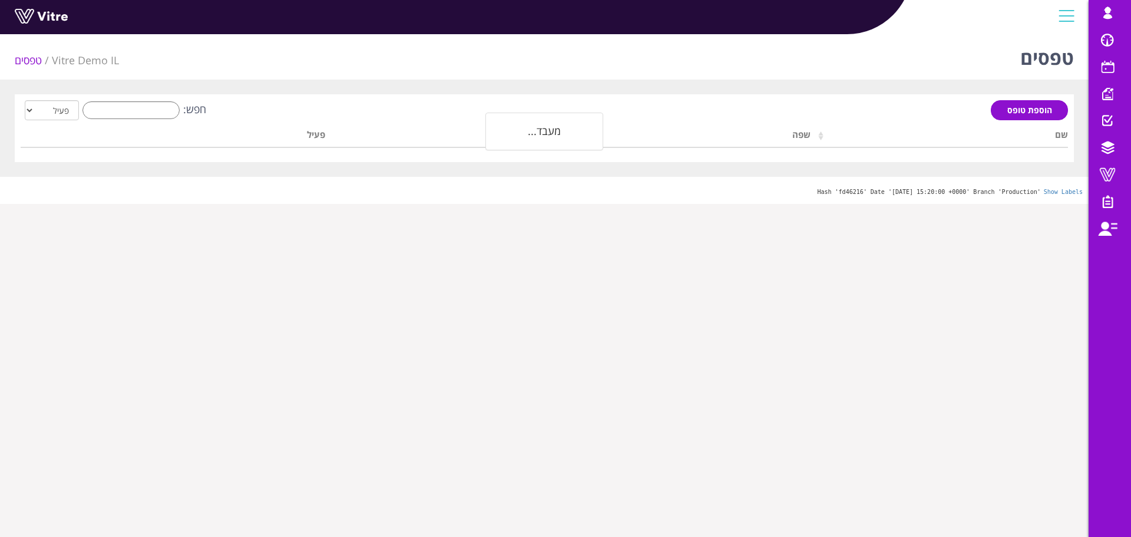 The height and width of the screenshot is (537, 1131). Describe the element at coordinates (85, 60) in the screenshot. I see `a: Vitre Demo IL` at that location.